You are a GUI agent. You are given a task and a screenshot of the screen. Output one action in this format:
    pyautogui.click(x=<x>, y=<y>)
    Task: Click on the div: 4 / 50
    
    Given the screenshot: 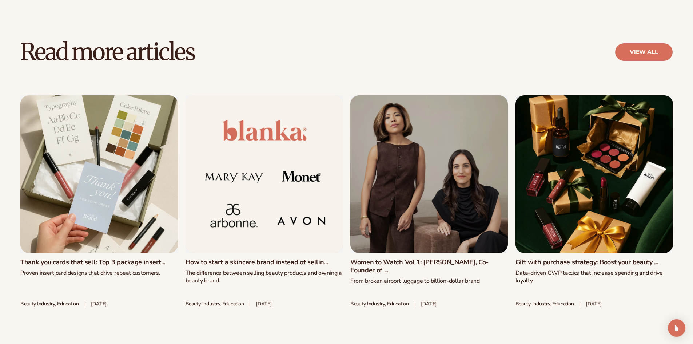 What is the action you would take?
    pyautogui.click(x=594, y=201)
    